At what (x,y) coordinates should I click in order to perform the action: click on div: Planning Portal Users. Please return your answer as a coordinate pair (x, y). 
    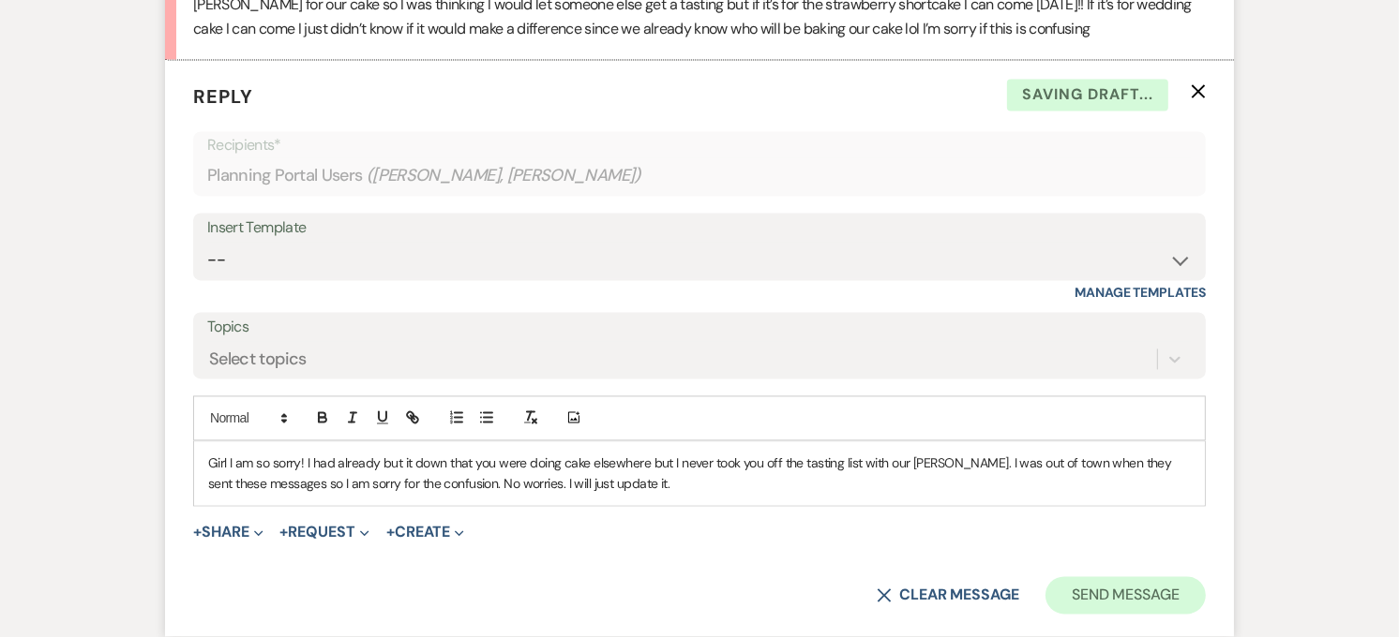
    Looking at the image, I should click on (699, 175).